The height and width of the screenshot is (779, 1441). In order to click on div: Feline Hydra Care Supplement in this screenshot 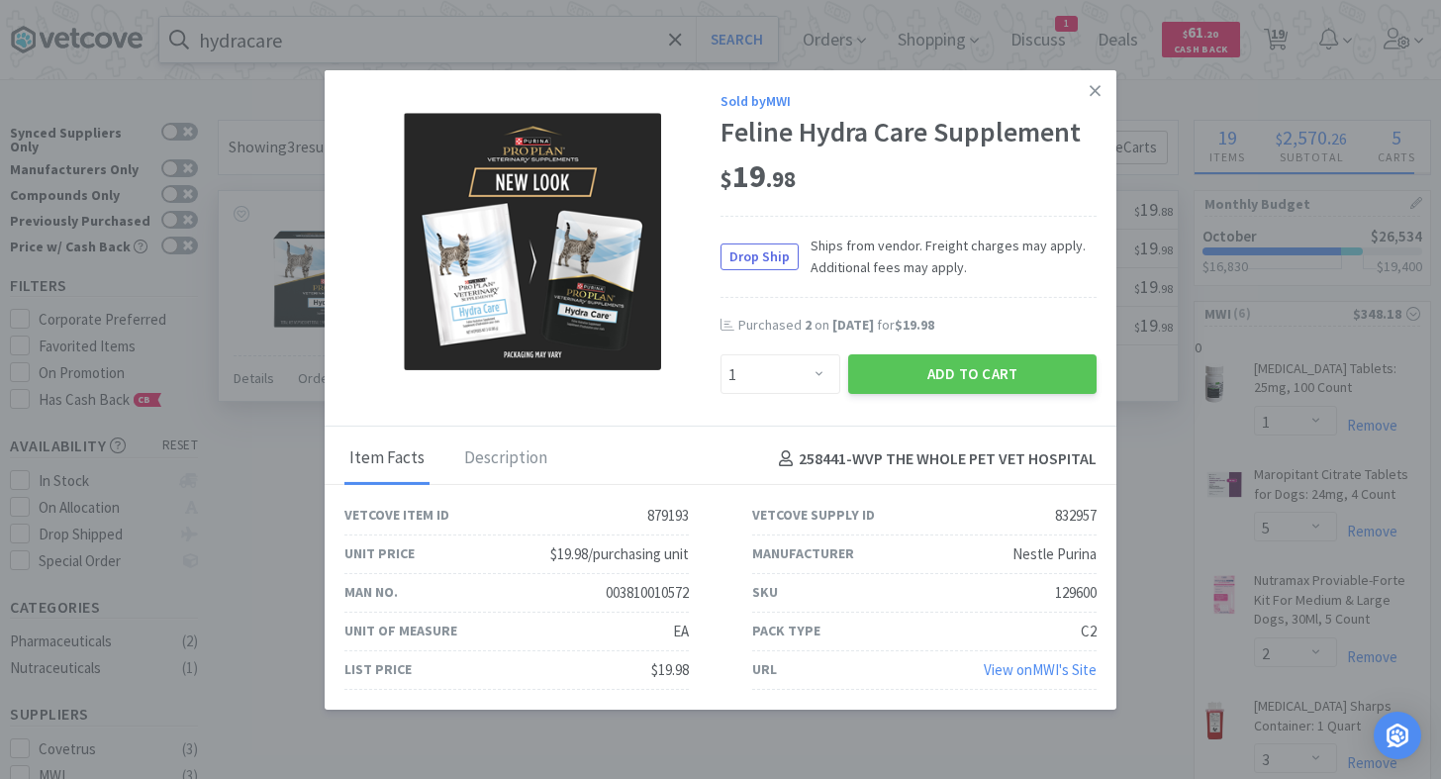, I will do `click(909, 133)`.